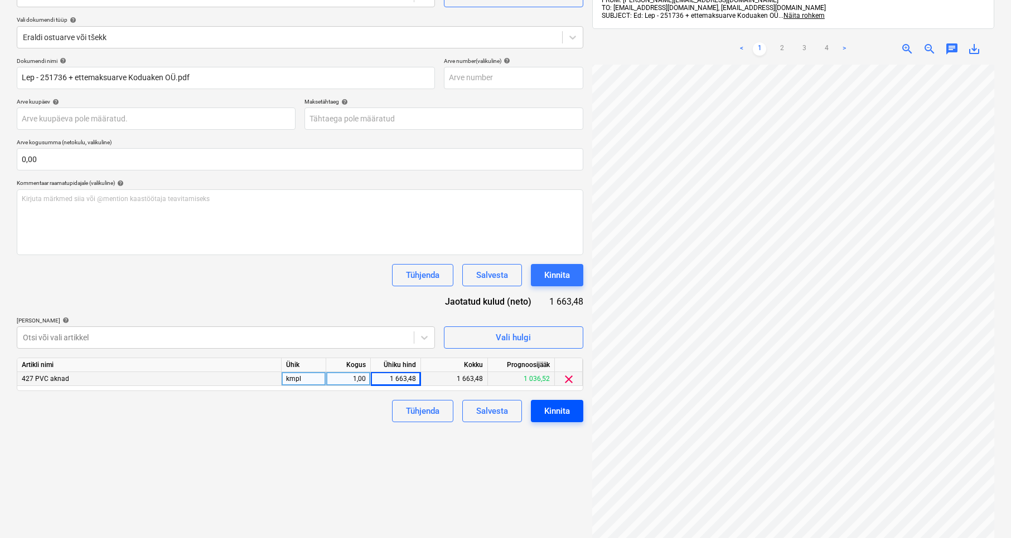  Describe the element at coordinates (741, 49) in the screenshot. I see `a: Previous page` at that location.